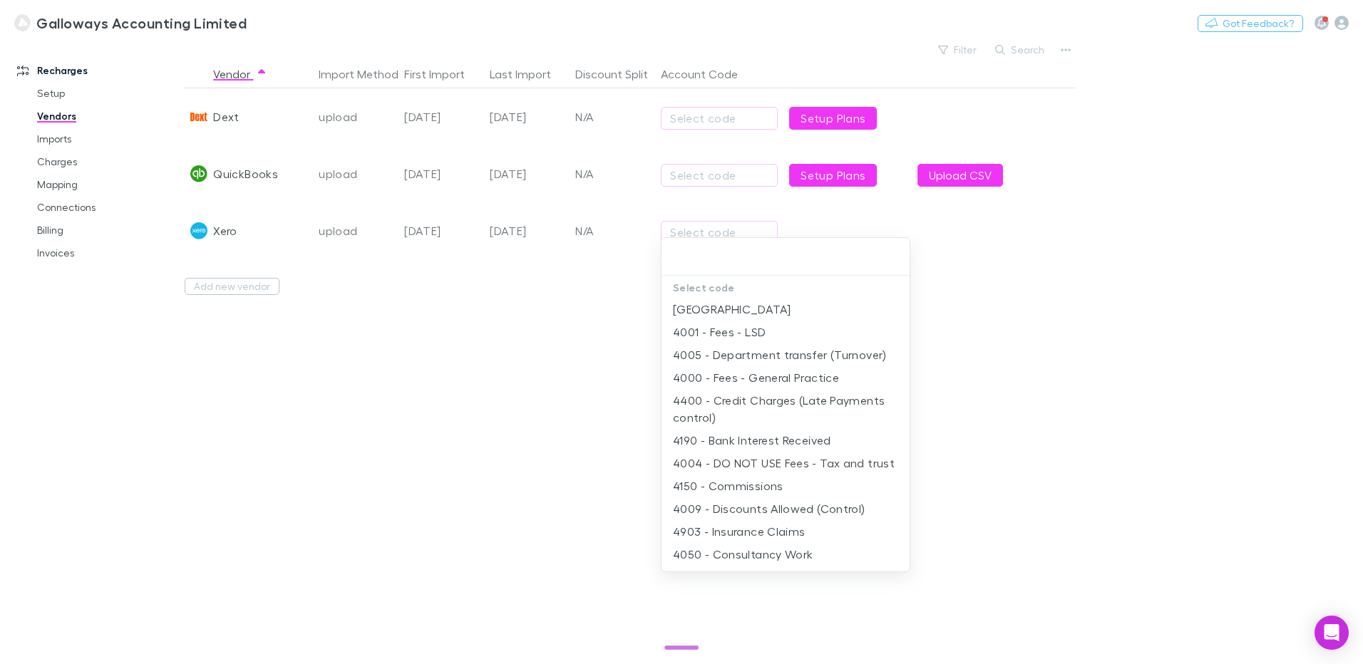  Describe the element at coordinates (1331, 633) in the screenshot. I see `div: Open Intercom Messenger` at that location.